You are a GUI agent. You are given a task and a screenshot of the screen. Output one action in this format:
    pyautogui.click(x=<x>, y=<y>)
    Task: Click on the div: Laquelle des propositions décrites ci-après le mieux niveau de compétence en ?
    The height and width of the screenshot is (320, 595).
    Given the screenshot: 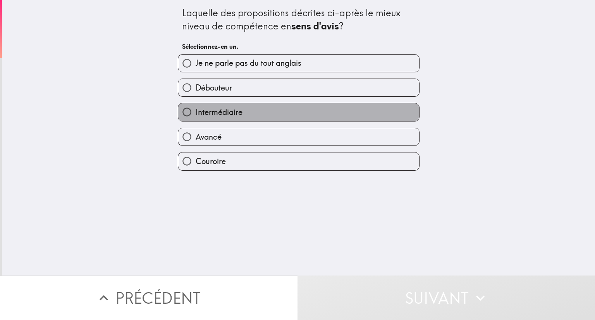 What is the action you would take?
    pyautogui.click(x=298, y=19)
    